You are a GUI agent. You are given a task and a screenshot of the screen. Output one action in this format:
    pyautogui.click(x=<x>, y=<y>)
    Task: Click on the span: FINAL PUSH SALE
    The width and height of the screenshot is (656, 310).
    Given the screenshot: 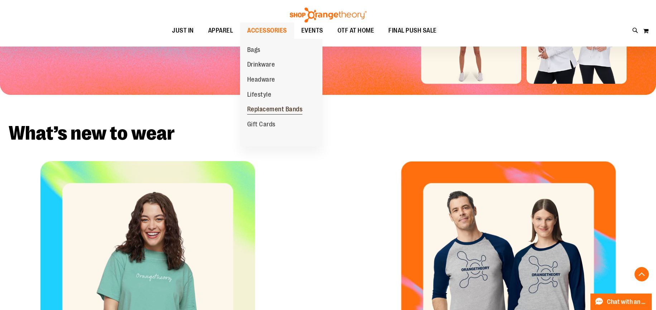 What is the action you would take?
    pyautogui.click(x=412, y=30)
    